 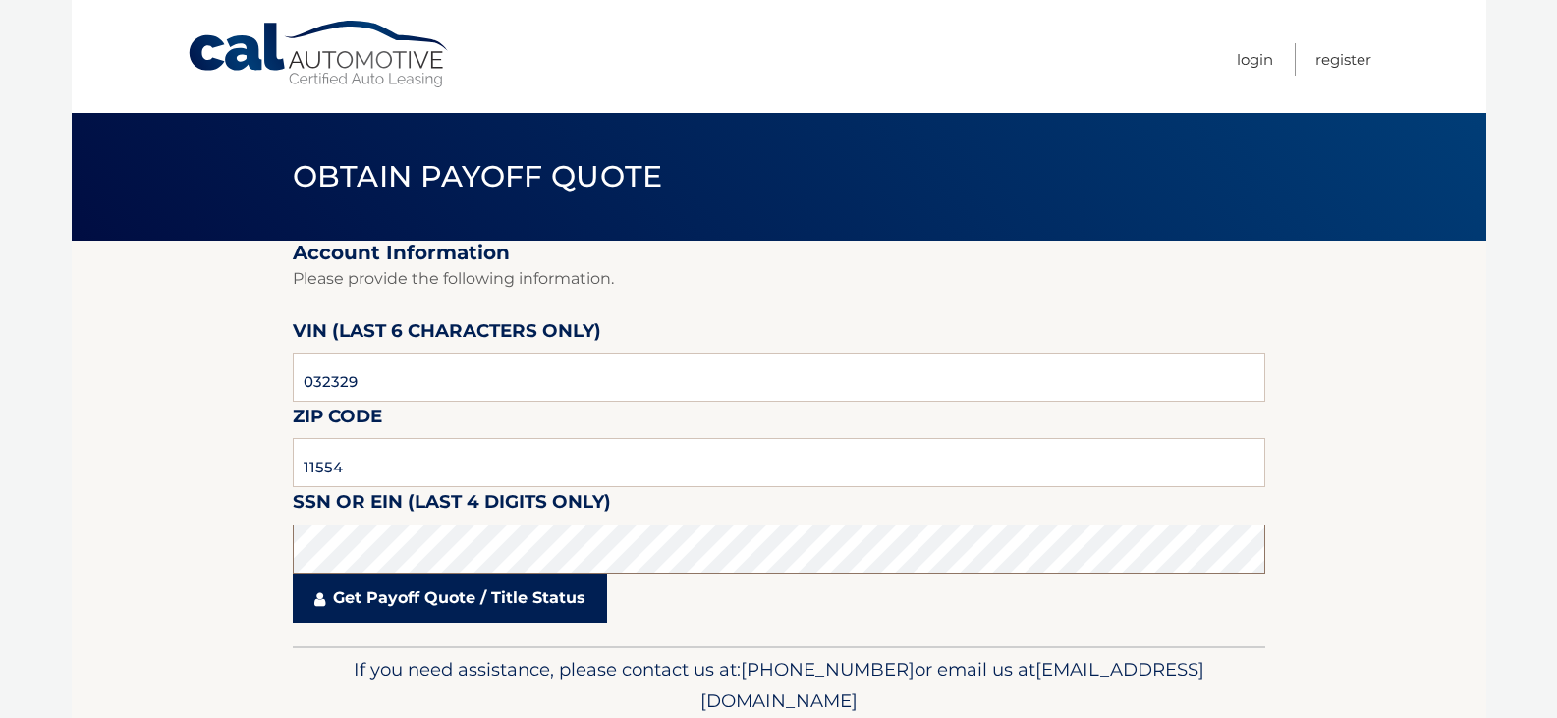 I want to click on p: Please provide the following information., so click(x=779, y=279).